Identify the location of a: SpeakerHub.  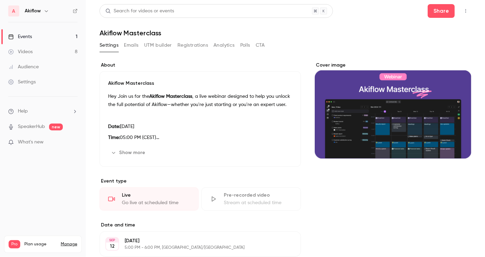
(31, 127).